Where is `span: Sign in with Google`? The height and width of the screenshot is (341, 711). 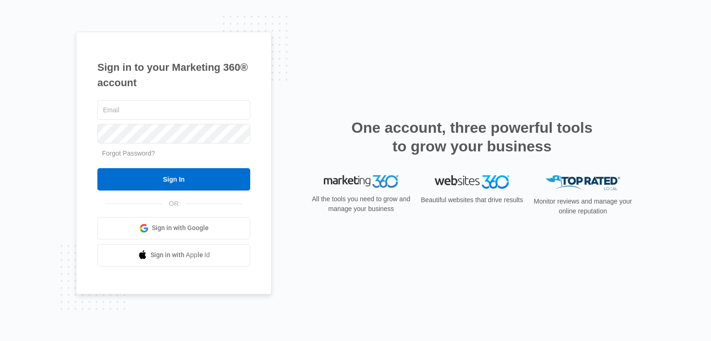
span: Sign in with Google is located at coordinates (180, 228).